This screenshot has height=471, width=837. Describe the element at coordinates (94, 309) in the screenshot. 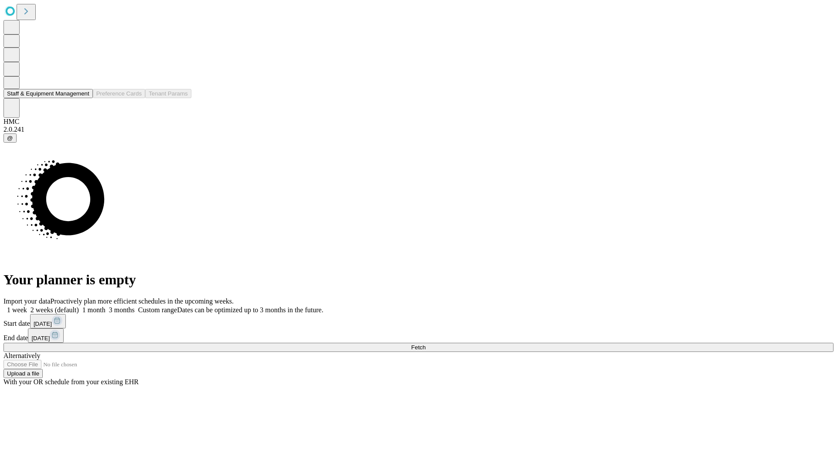

I see `span: 1 month` at that location.